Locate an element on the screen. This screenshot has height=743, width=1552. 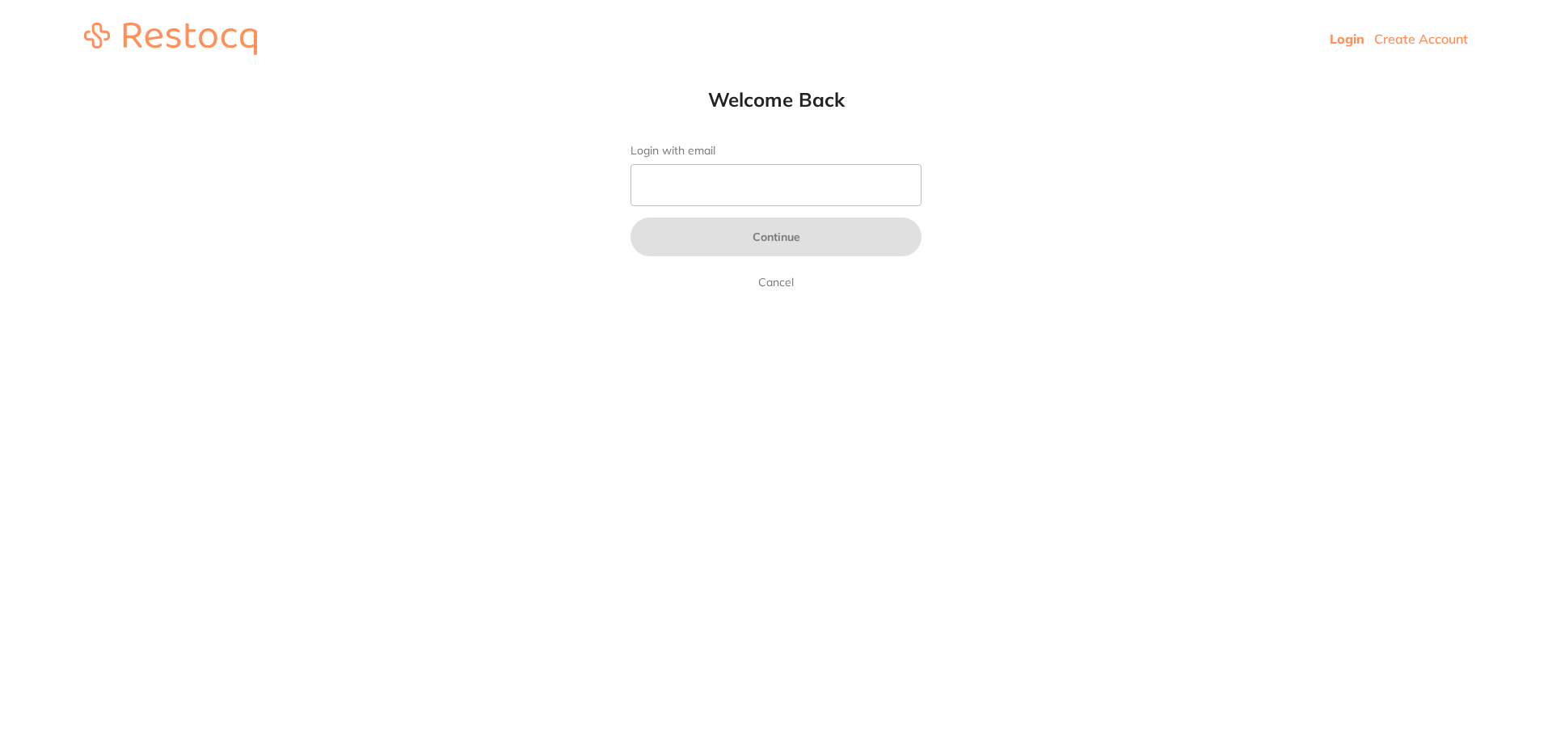
a: Login is located at coordinates (1347, 39).